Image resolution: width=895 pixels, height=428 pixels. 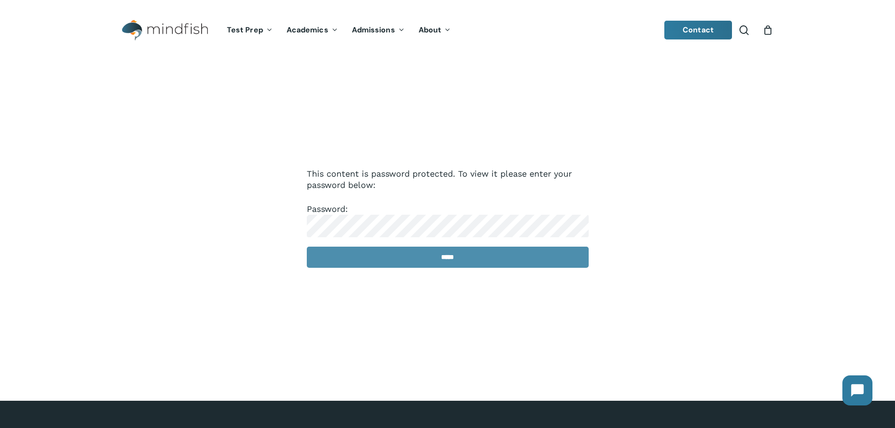 What do you see at coordinates (250, 30) in the screenshot?
I see `a: Test Prep` at bounding box center [250, 30].